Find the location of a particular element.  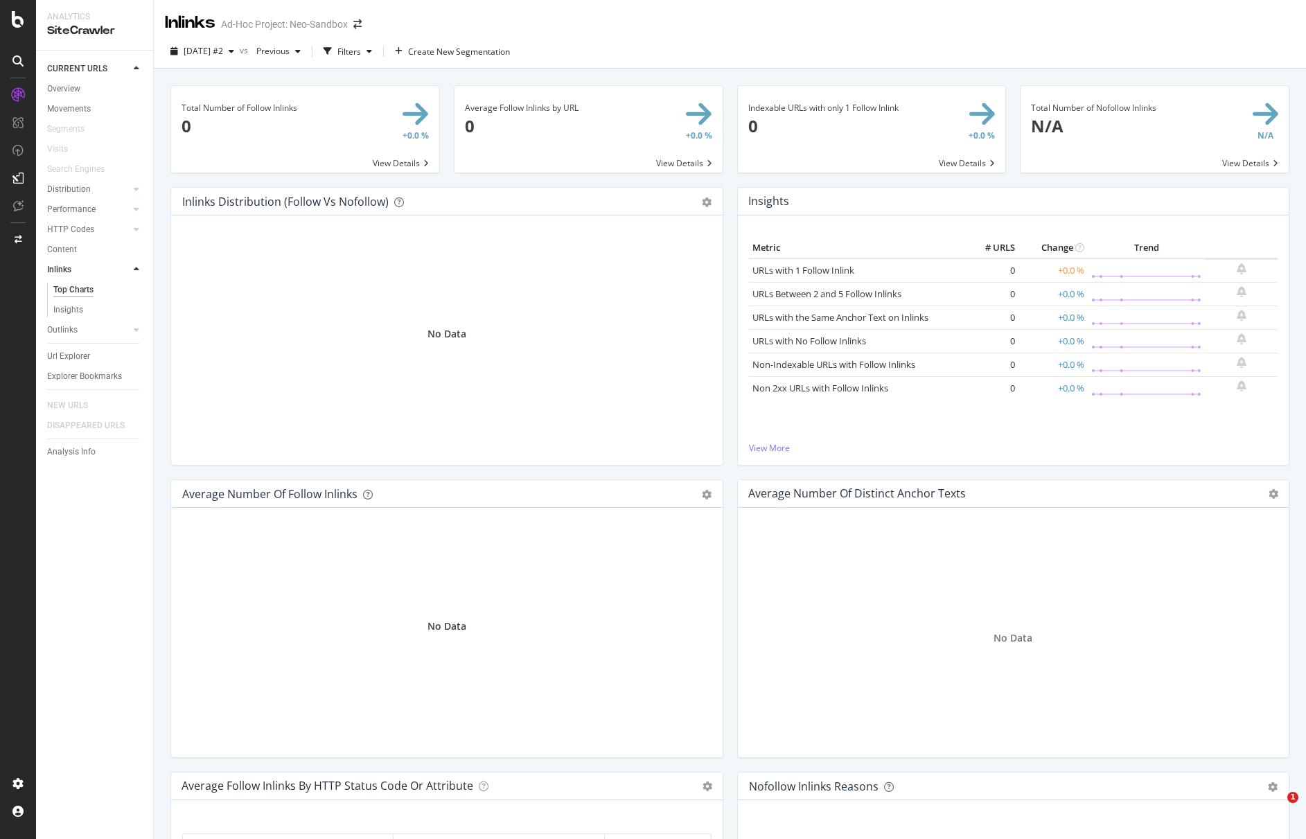

a: CURRENT URLS is located at coordinates (88, 69).